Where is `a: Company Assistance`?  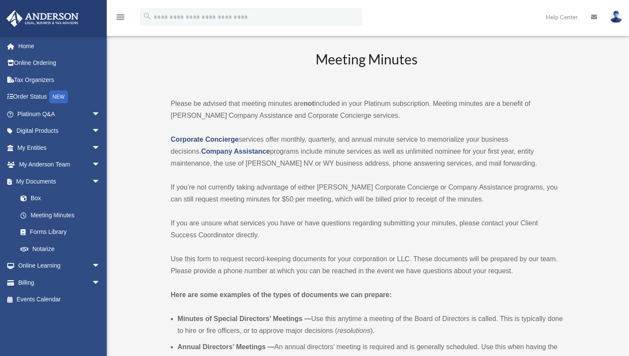
a: Company Assistance is located at coordinates (235, 151).